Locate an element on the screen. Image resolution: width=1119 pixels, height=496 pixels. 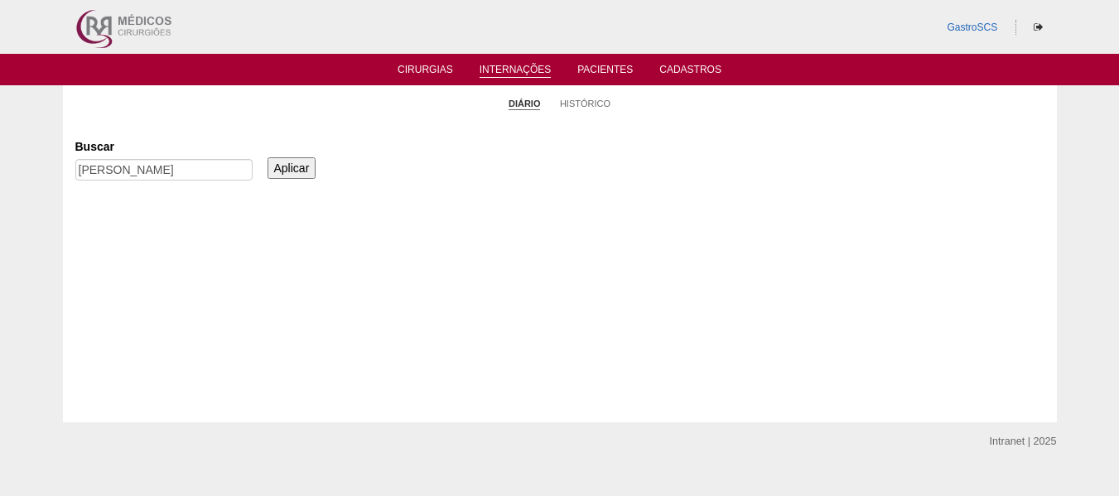
i: Sair is located at coordinates (1037, 27).